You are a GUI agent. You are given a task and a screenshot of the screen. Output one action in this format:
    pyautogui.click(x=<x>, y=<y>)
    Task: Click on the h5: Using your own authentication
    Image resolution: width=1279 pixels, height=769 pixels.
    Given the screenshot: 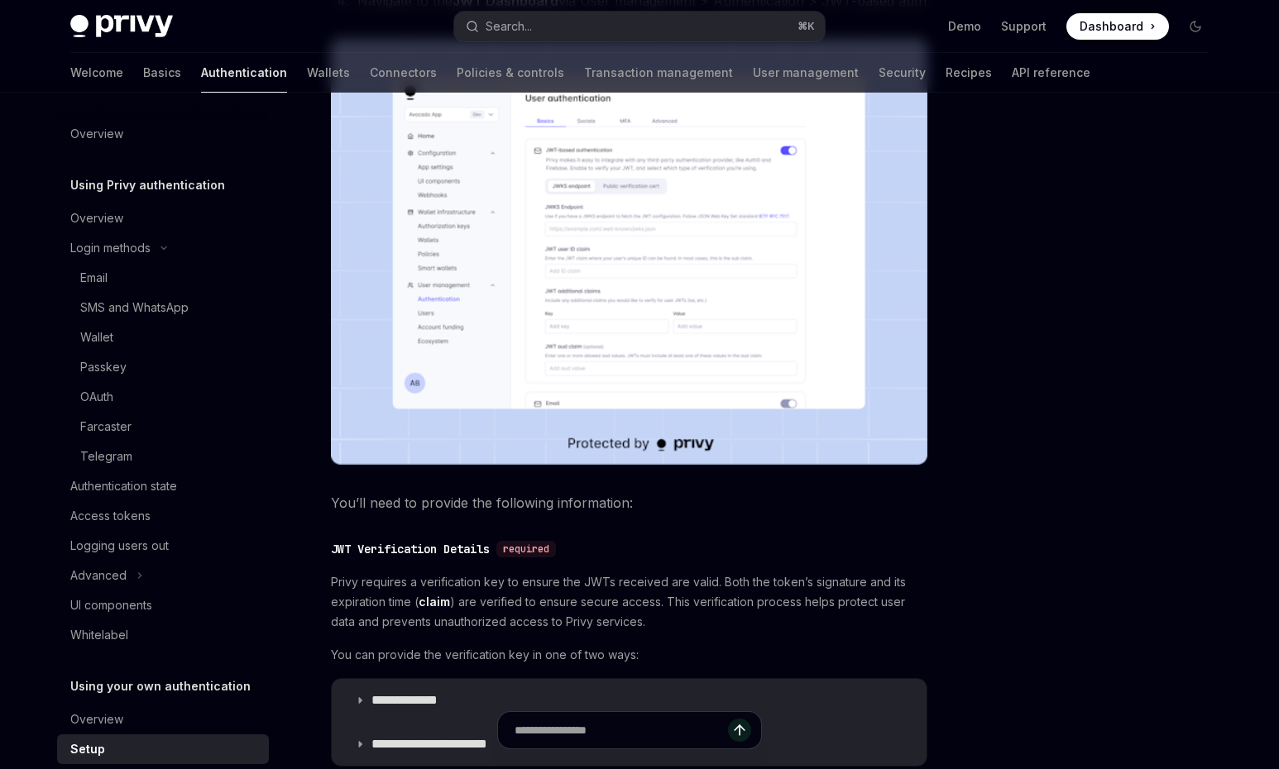 What is the action you would take?
    pyautogui.click(x=160, y=687)
    